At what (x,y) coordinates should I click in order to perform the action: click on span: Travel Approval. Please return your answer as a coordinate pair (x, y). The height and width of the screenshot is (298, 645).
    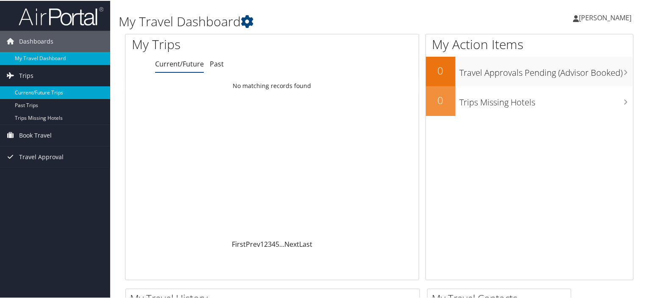
    Looking at the image, I should click on (41, 156).